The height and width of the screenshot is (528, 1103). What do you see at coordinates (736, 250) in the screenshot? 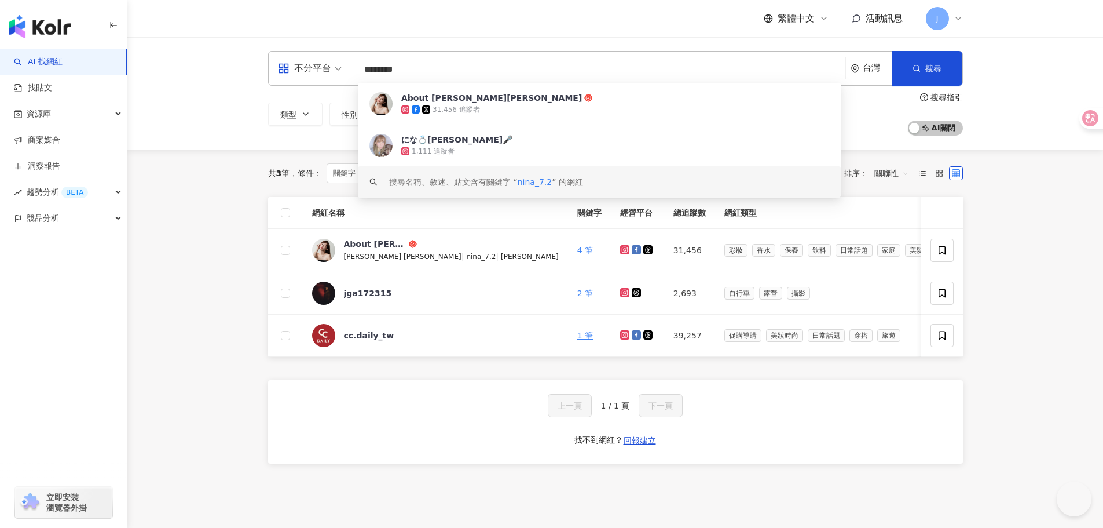
I see `span: 彩妝` at bounding box center [736, 250].